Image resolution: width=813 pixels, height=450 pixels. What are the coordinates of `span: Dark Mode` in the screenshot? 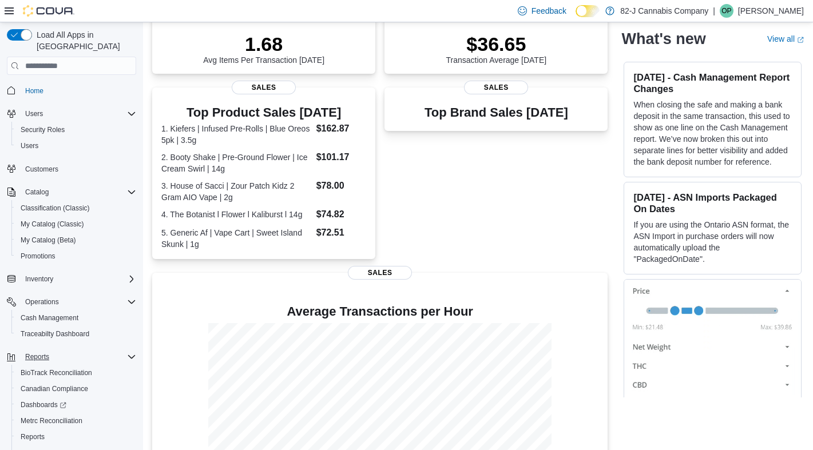 It's located at (575, 17).